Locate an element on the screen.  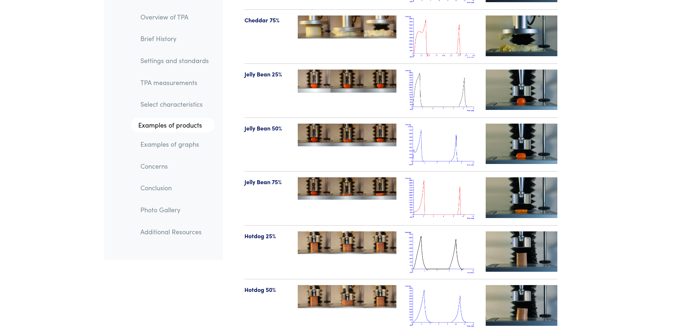
img: cheddar_tpa_75.png is located at coordinates (441, 36).